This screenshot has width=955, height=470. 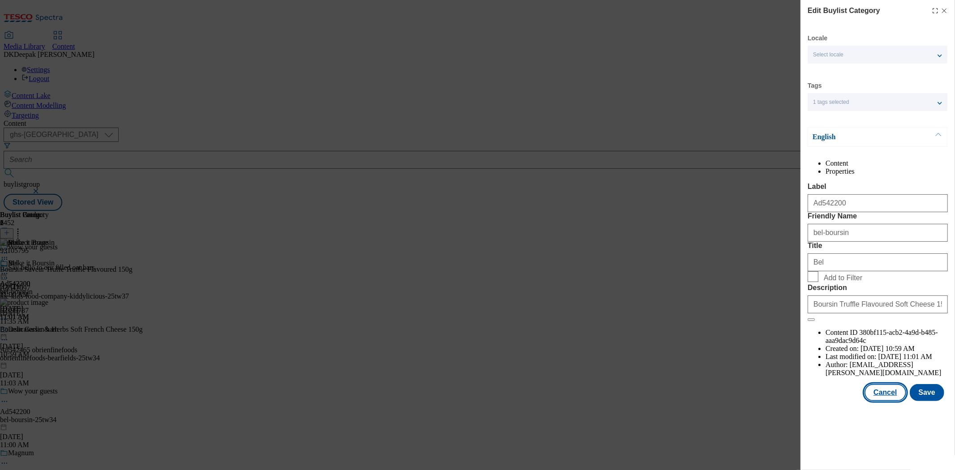 What do you see at coordinates (831, 102) in the screenshot?
I see `span: 1 tags selected` at bounding box center [831, 102].